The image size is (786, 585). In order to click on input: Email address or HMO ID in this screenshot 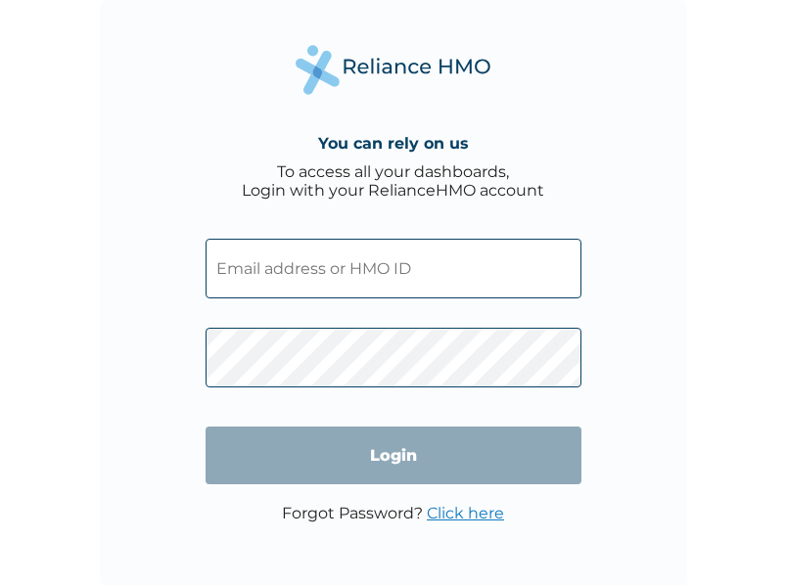, I will do `click(394, 268)`.